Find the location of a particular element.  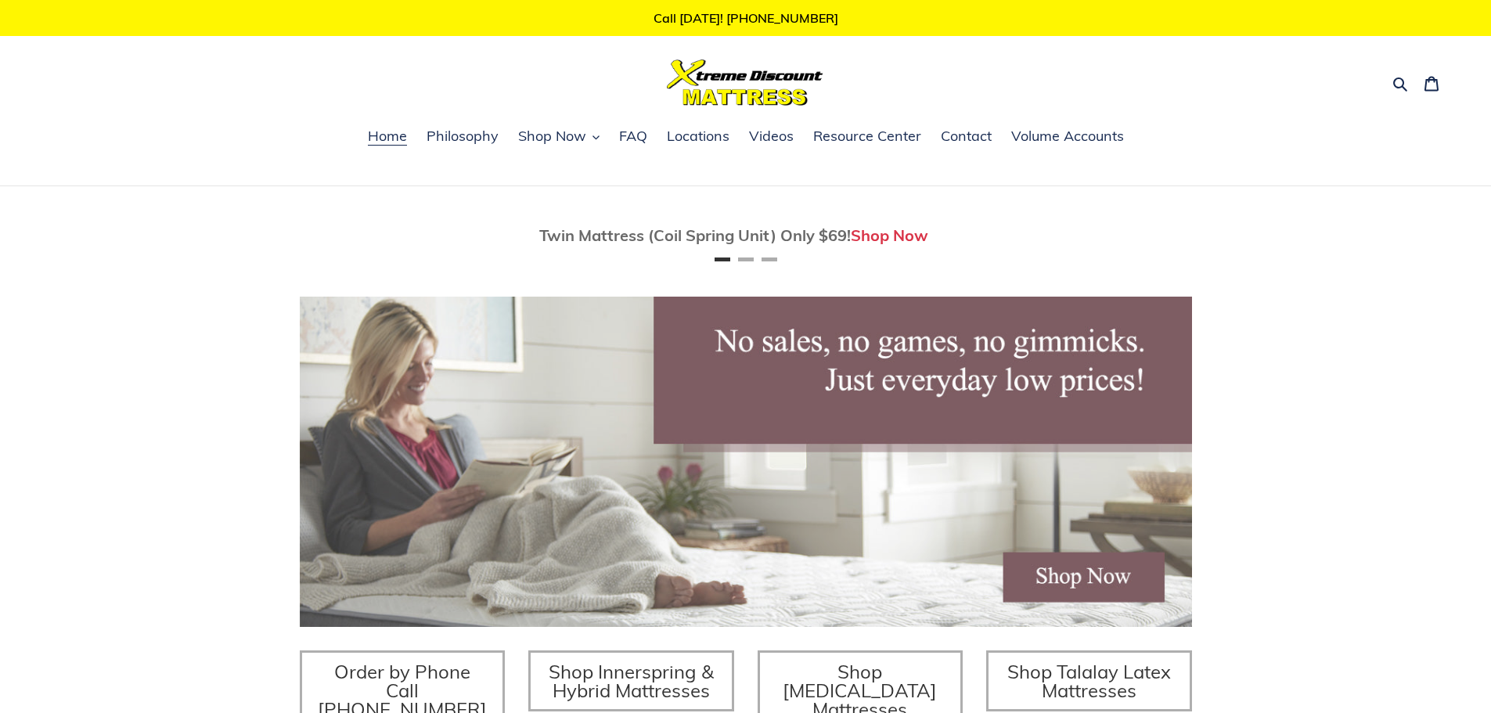

a: Videos is located at coordinates (771, 137).